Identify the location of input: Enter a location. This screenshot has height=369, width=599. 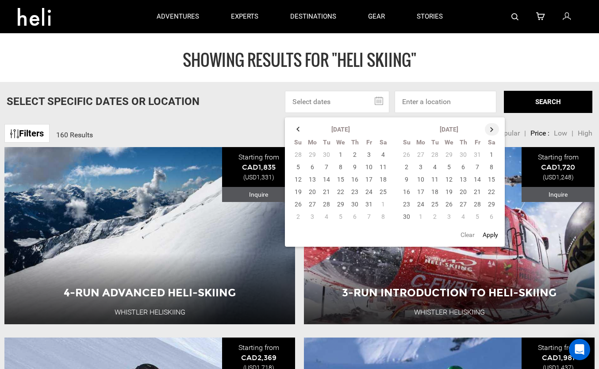
(446, 102).